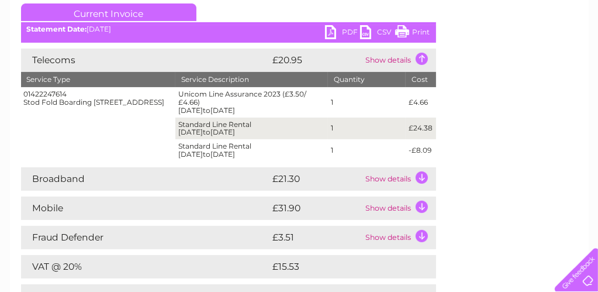  Describe the element at coordinates (145, 60) in the screenshot. I see `td: Telecoms` at that location.